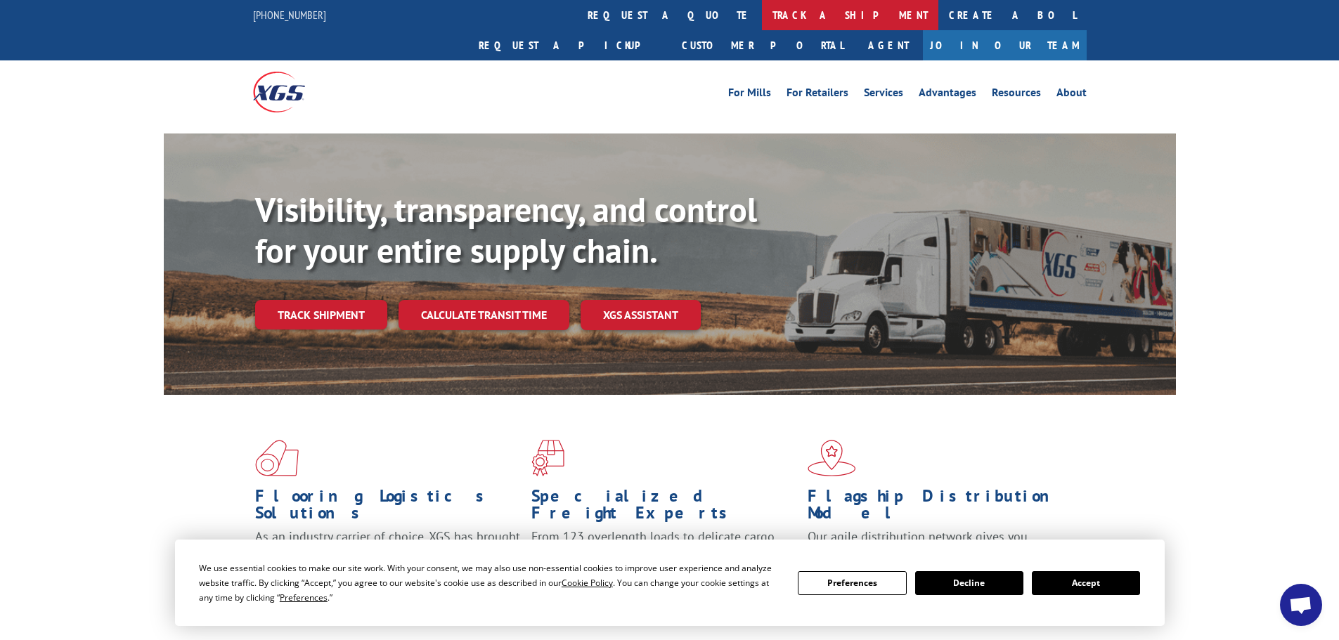 The image size is (1339, 640). I want to click on span: As an industry carrier of choice, XGS has brought innovation and dedication to flooring logistics..., so click(387, 553).